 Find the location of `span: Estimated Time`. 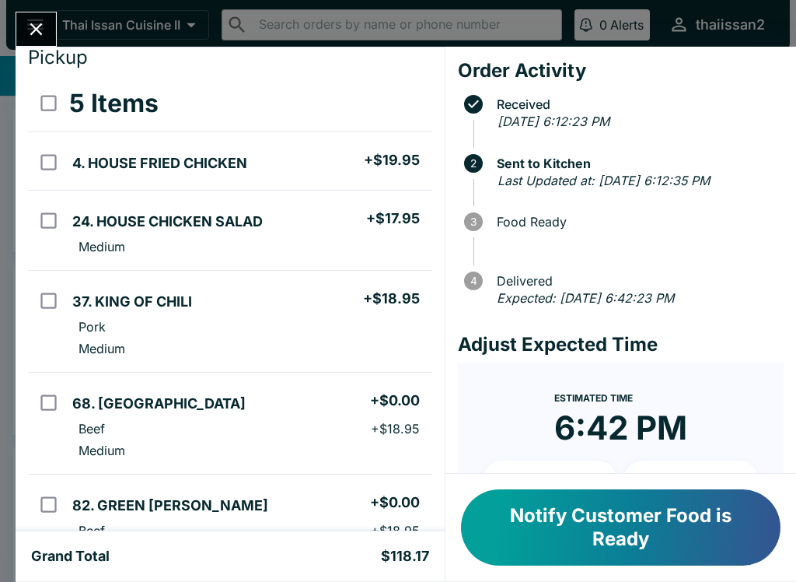

span: Estimated Time is located at coordinates (593, 397).